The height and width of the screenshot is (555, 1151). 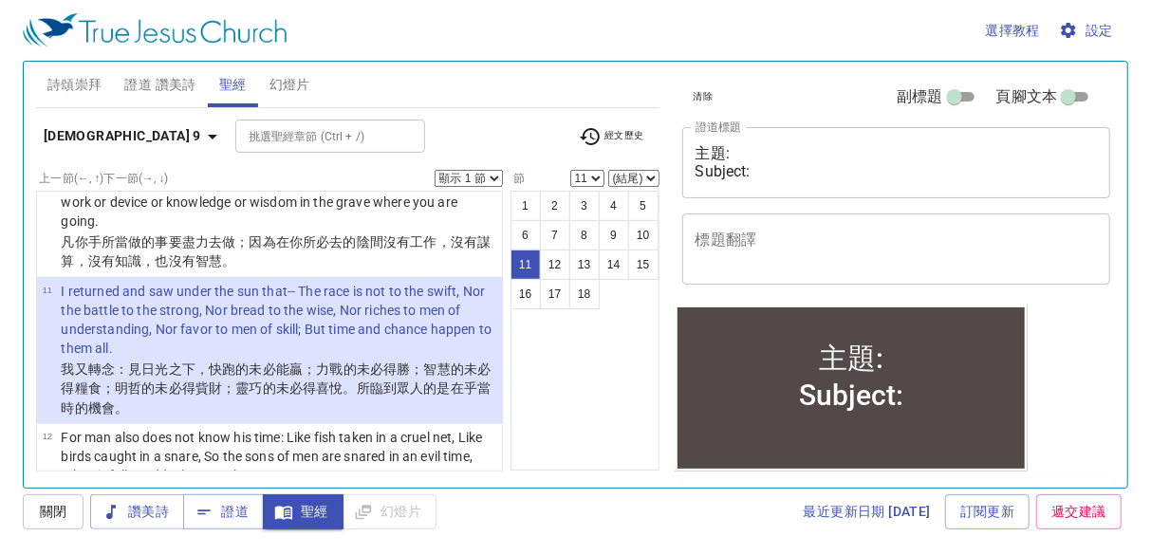 I want to click on span: 設定, so click(x=1088, y=30).